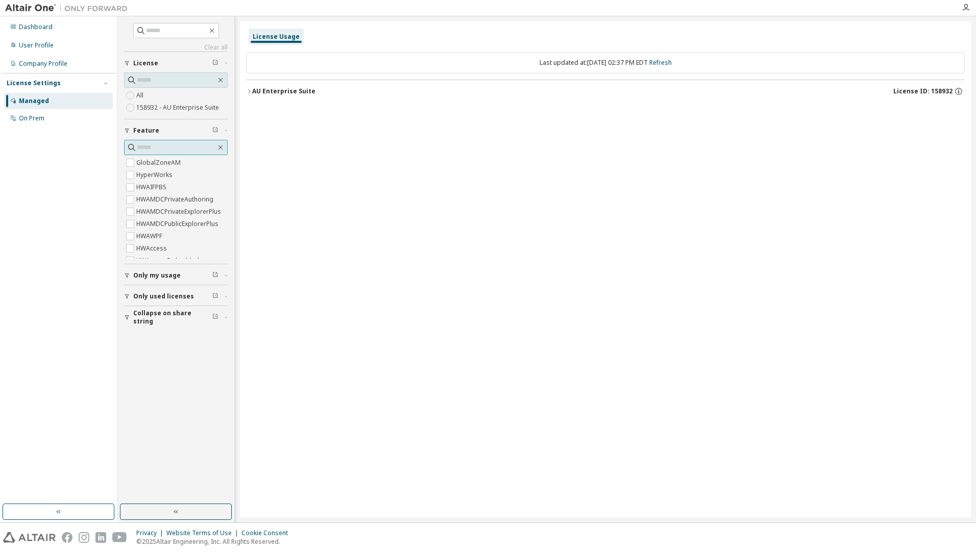  Describe the element at coordinates (215, 541) in the screenshot. I see `p: © 2025 Altair Engineering, Inc. All Rights Reserved.` at that location.